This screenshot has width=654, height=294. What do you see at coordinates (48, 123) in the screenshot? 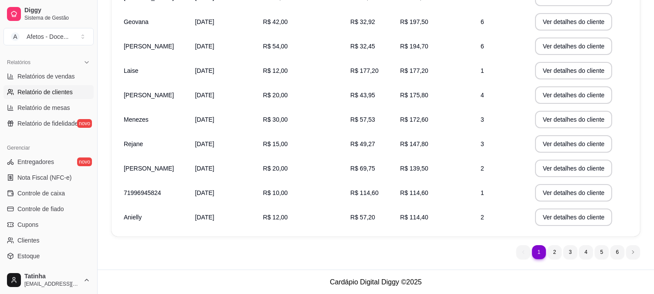
I see `a: Relatório de fidelidadenovo` at bounding box center [48, 123].